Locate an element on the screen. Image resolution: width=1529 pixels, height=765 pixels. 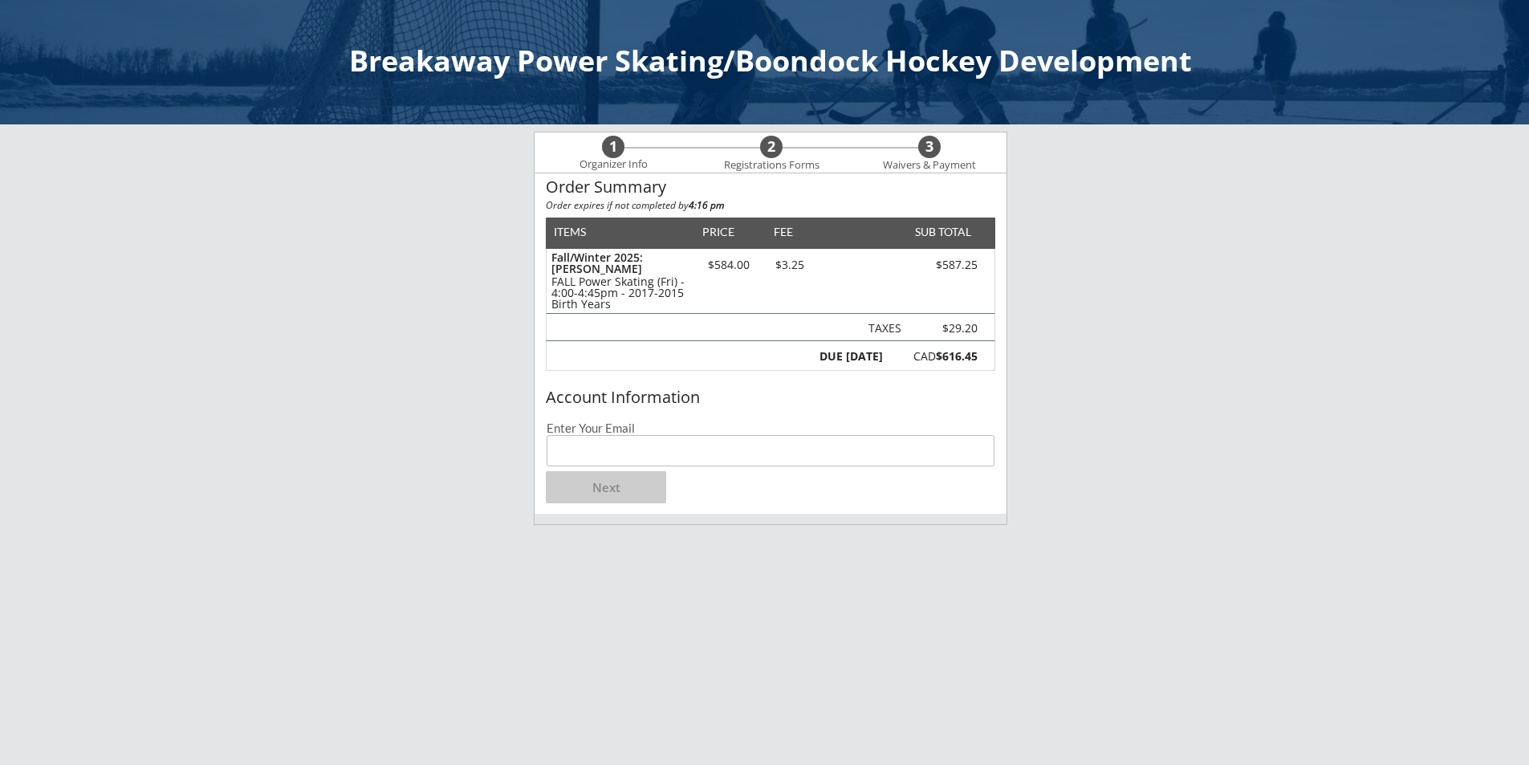
div: Order expires if not completed by is located at coordinates (770, 205).